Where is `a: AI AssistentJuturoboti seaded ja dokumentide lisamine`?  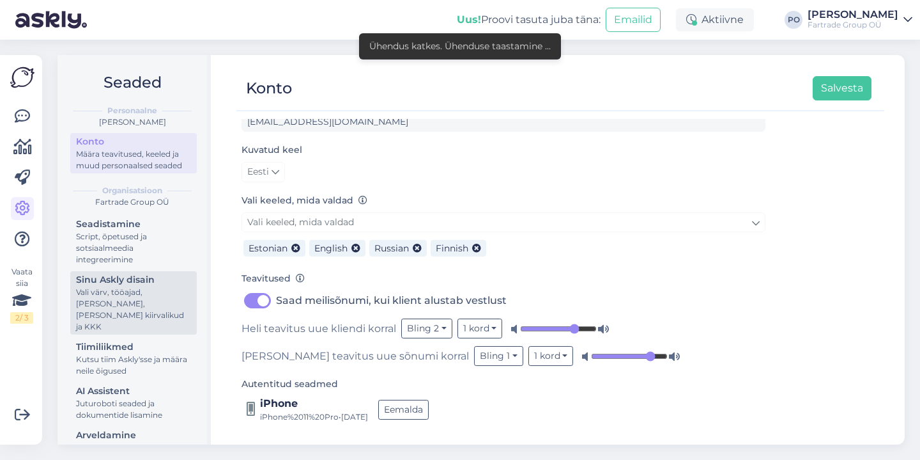
a: AI AssistentJuturoboti seaded ja dokumentide lisamine is located at coordinates (134, 402).